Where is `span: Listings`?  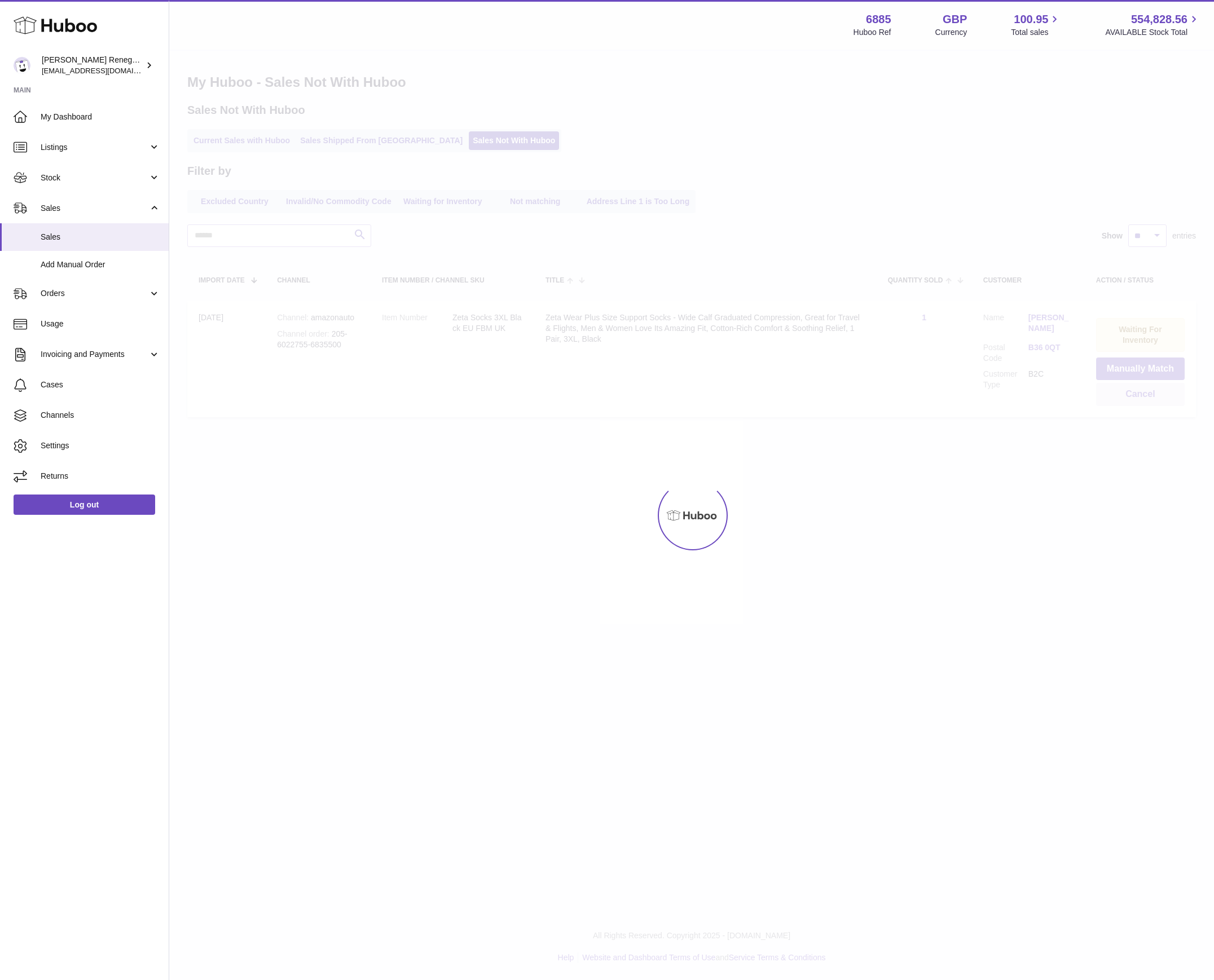
span: Listings is located at coordinates (94, 147).